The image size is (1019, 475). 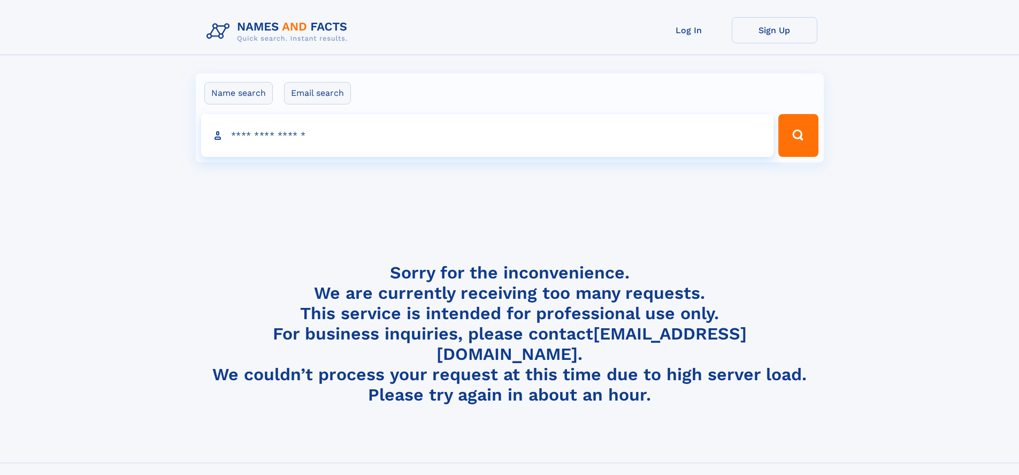 What do you see at coordinates (279, 32) in the screenshot?
I see `img: Logo Names and Facts` at bounding box center [279, 32].